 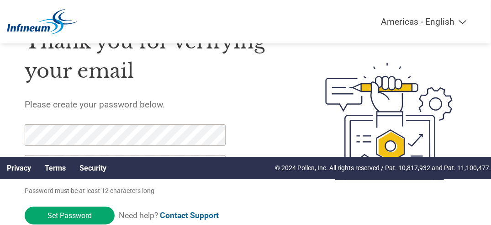 What do you see at coordinates (157, 56) in the screenshot?
I see `h1: Thank you for verifying your email` at bounding box center [157, 56].